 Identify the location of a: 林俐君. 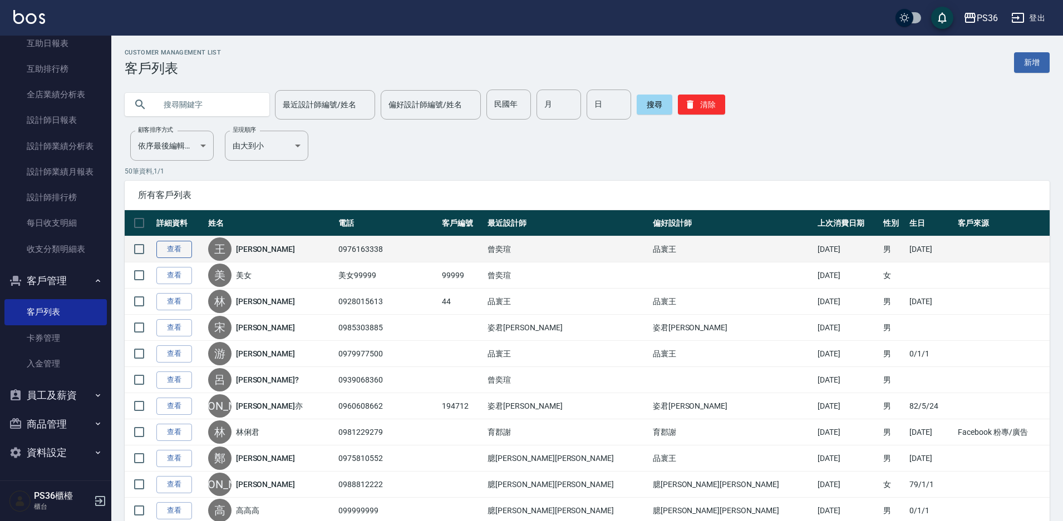
(248, 432).